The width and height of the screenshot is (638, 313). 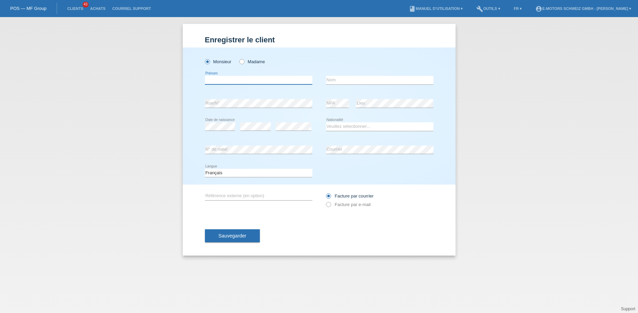 What do you see at coordinates (252, 61) in the screenshot?
I see `label: Madame` at bounding box center [252, 61].